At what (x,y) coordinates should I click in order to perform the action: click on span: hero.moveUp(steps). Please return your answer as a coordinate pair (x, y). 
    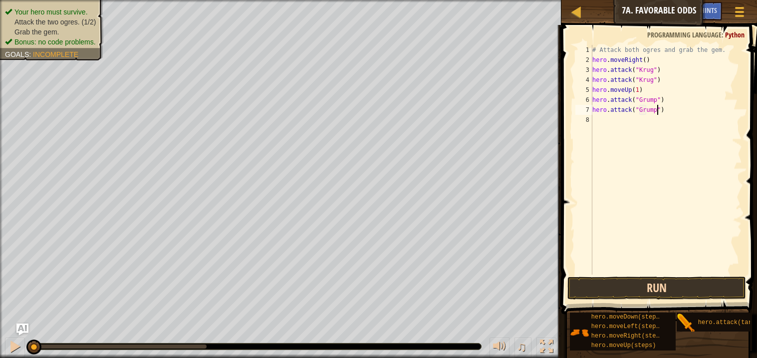
    Looking at the image, I should click on (624, 345).